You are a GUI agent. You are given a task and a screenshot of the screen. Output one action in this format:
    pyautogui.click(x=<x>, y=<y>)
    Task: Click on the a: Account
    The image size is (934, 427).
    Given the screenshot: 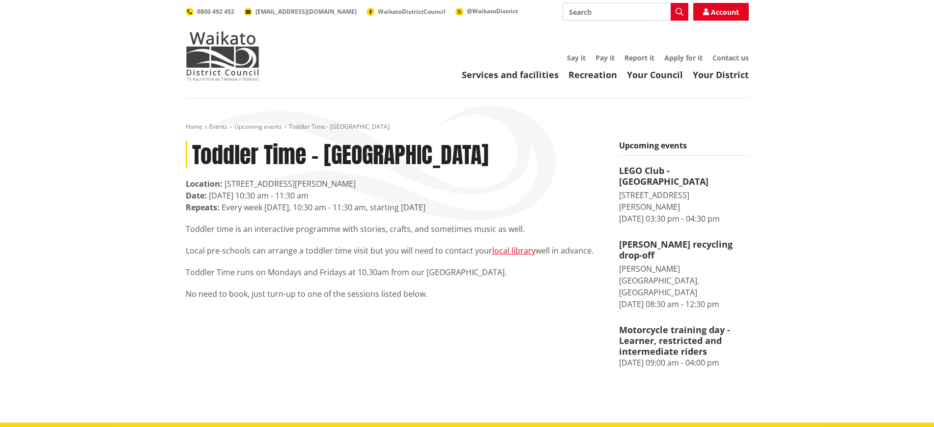 What is the action you would take?
    pyautogui.click(x=721, y=12)
    